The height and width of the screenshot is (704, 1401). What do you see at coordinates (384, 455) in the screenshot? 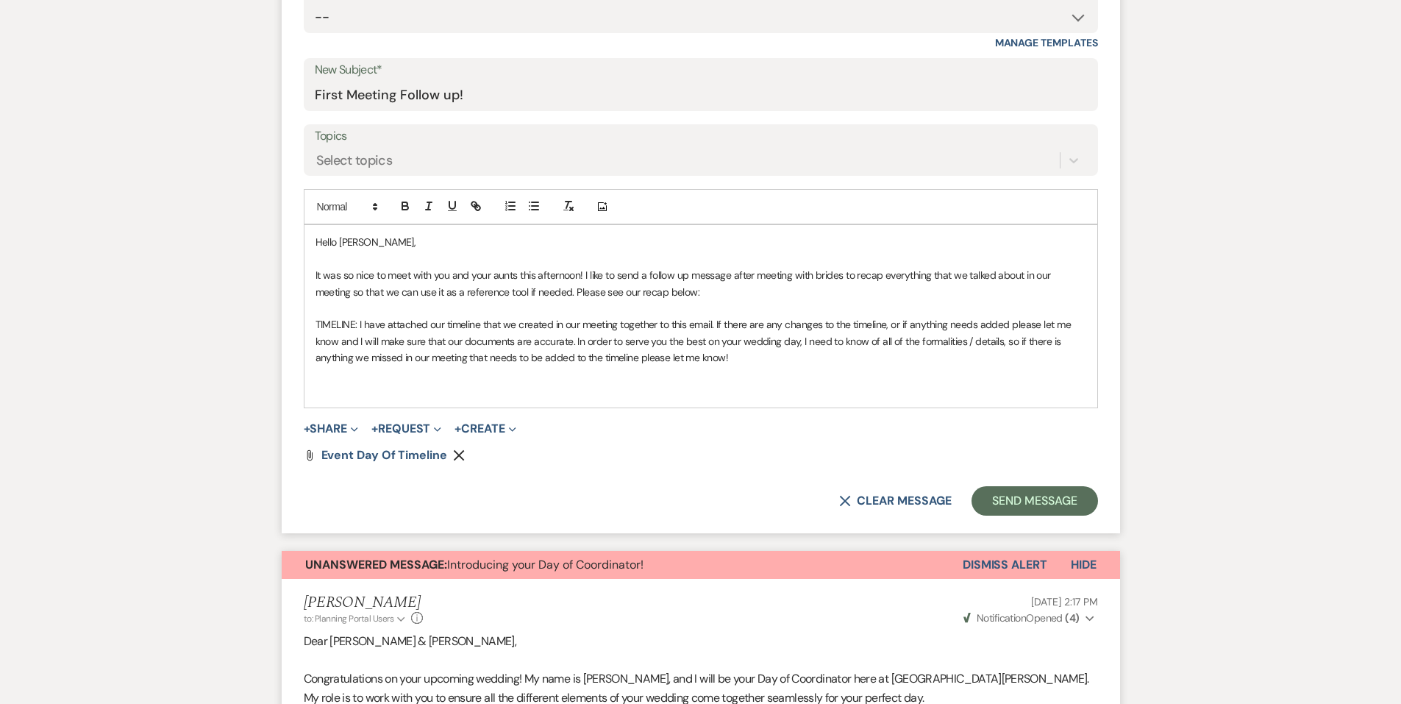
I see `span: Event Day of Timeline` at bounding box center [384, 455].